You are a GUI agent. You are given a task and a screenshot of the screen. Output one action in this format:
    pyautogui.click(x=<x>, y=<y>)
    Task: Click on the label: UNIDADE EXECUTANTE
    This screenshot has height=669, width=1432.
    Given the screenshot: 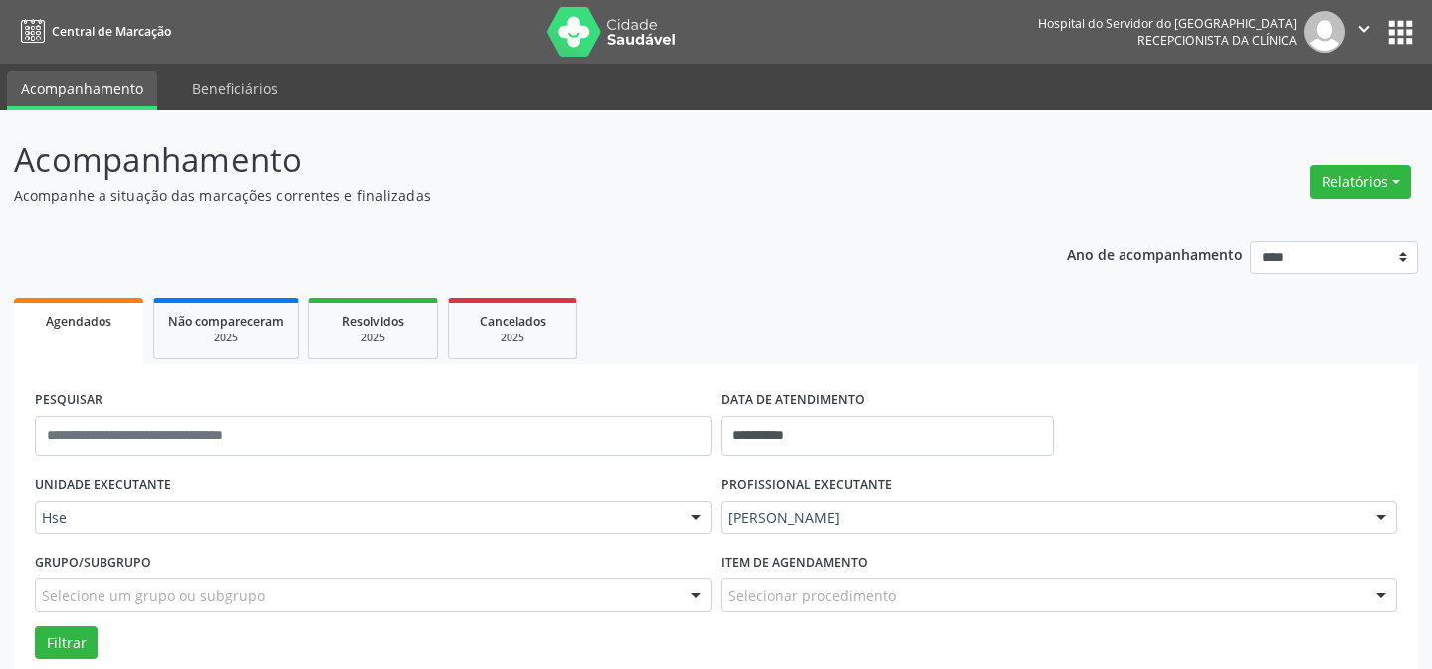 What is the action you would take?
    pyautogui.click(x=103, y=485)
    